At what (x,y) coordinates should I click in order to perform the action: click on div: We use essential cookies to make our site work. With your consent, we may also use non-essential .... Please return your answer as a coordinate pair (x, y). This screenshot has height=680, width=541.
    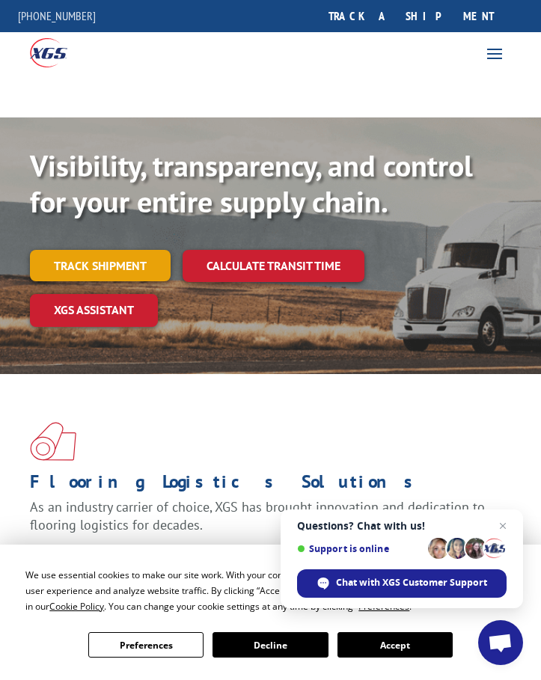
    Looking at the image, I should click on (270, 590).